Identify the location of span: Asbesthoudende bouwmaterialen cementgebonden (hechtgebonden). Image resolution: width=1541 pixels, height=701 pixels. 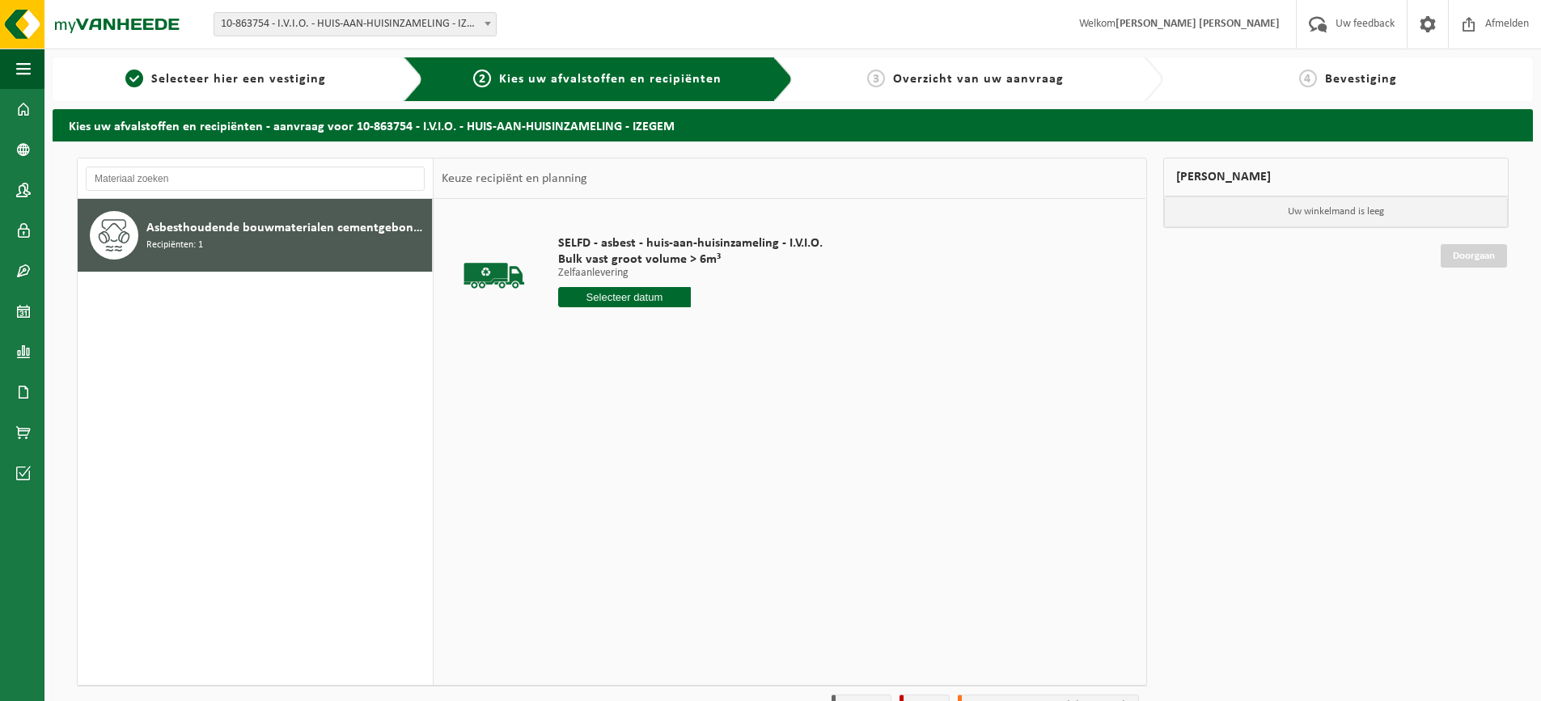
(287, 228).